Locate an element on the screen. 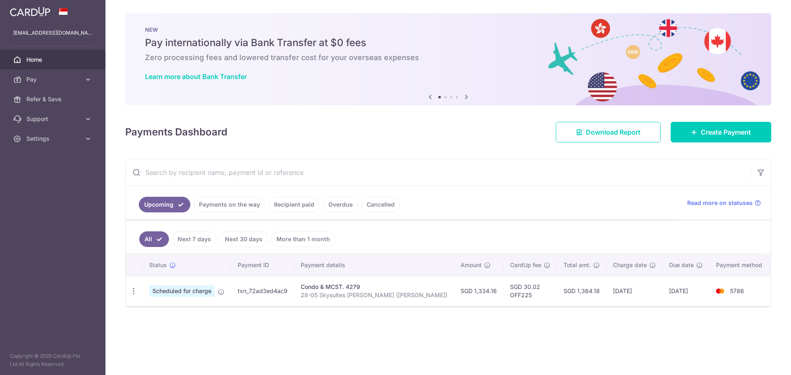  a: Next 30 days is located at coordinates (243, 239).